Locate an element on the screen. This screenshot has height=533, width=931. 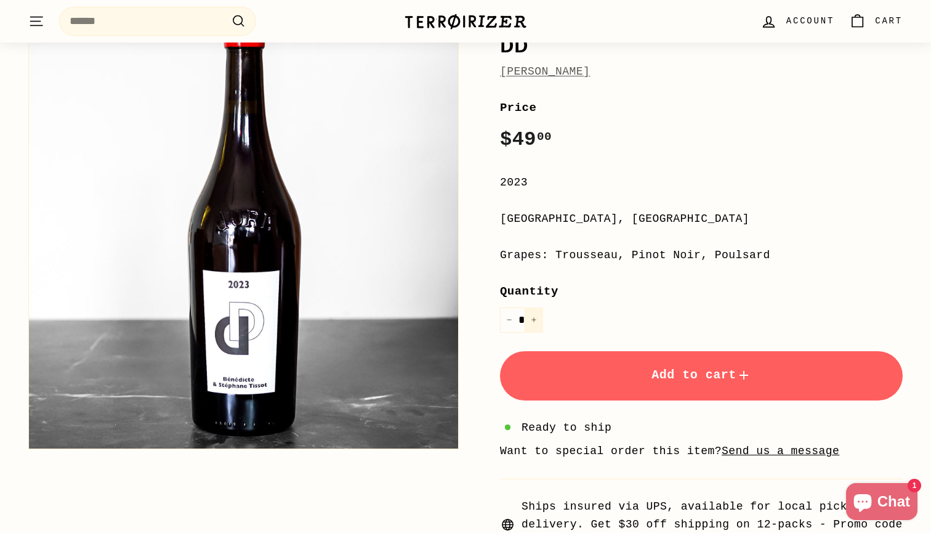
span: $49 is located at coordinates (526, 139).